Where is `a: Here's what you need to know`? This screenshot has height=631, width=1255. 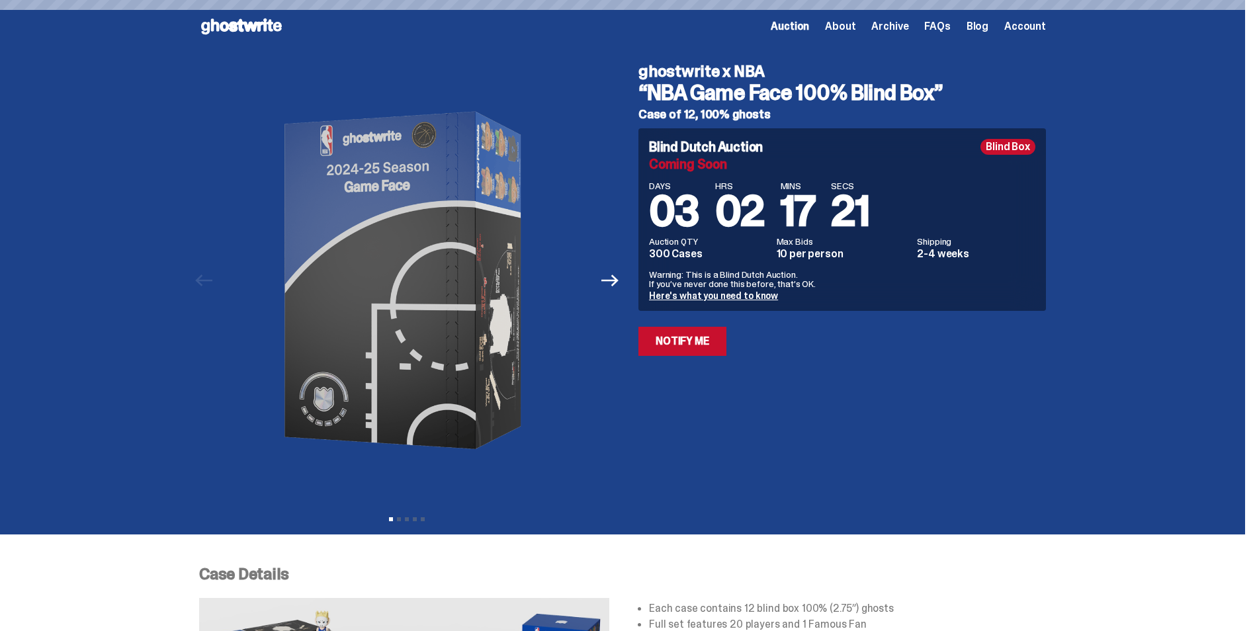
a: Here's what you need to know is located at coordinates (713, 296).